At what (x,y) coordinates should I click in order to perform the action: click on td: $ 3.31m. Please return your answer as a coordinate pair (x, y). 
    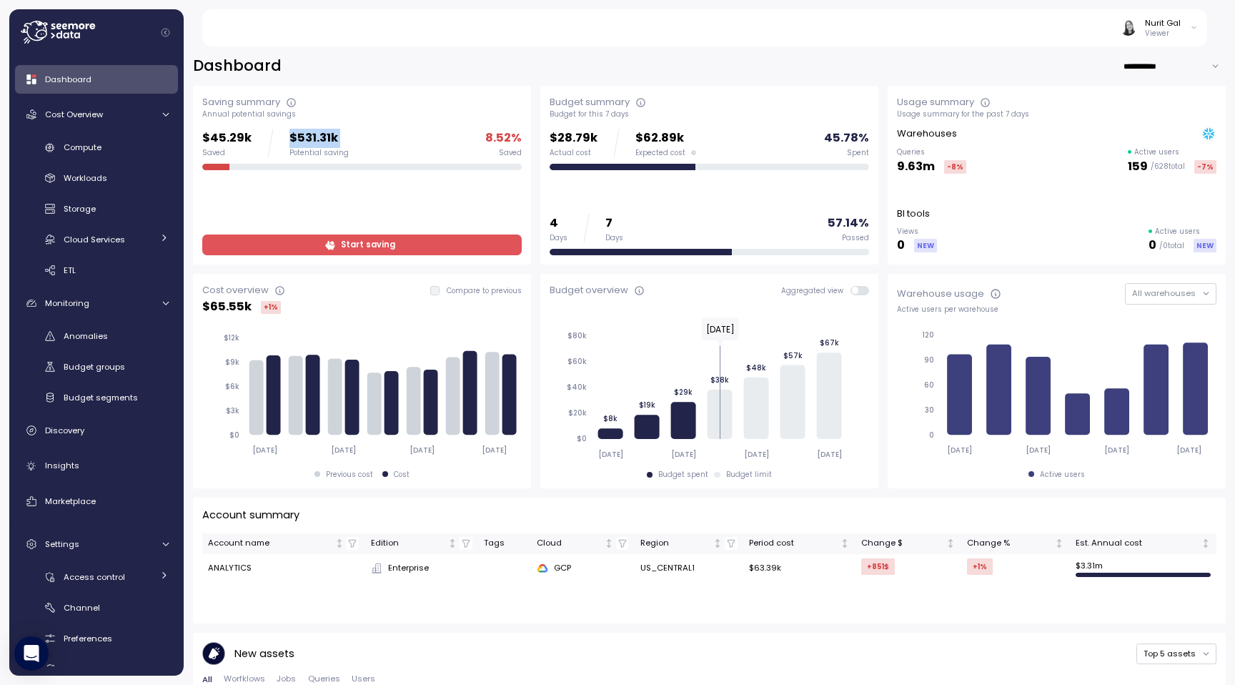
    Looking at the image, I should click on (1143, 568).